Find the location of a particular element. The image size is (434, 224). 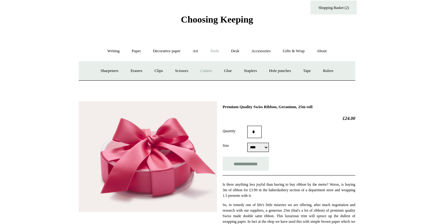

a: Writing is located at coordinates (114, 51).